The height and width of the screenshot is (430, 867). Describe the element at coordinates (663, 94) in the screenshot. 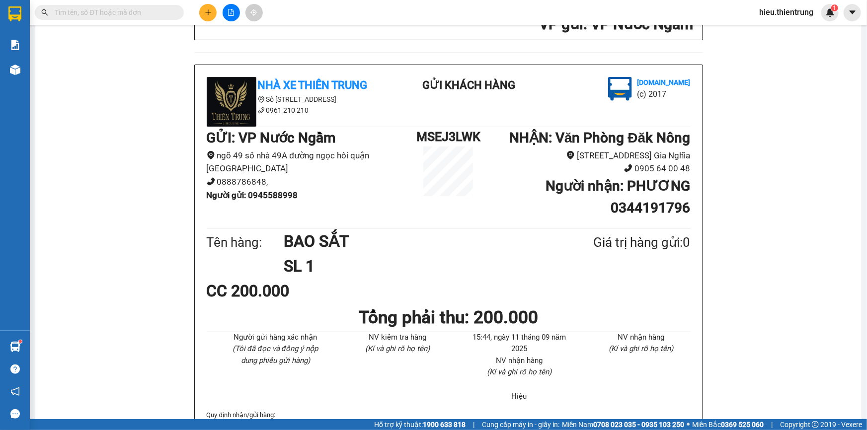

I see `li: (c) 2017` at that location.